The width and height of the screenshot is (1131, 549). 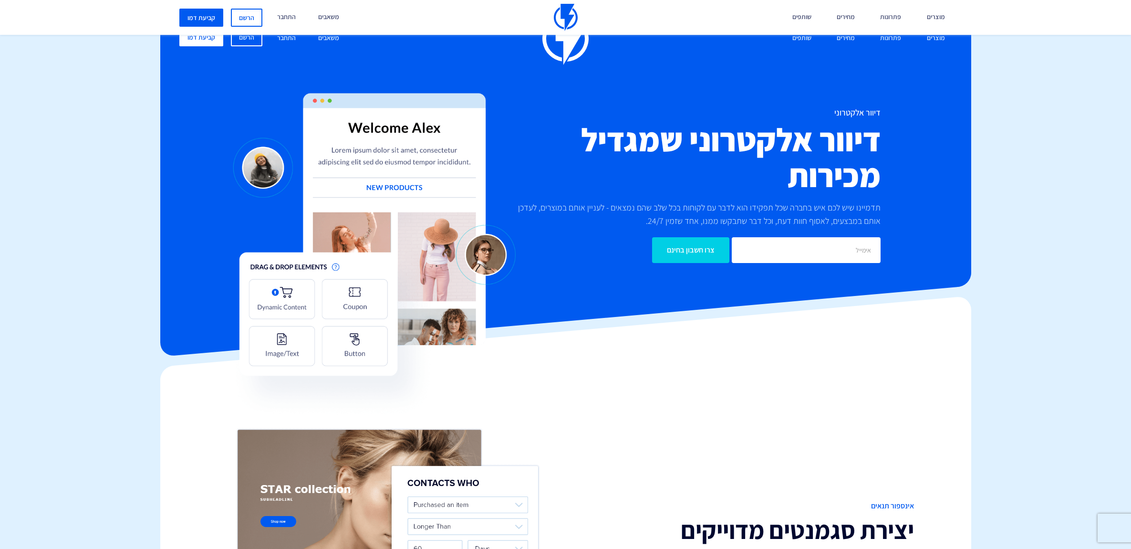 What do you see at coordinates (936, 38) in the screenshot?
I see `a: מוצרים` at bounding box center [936, 38].